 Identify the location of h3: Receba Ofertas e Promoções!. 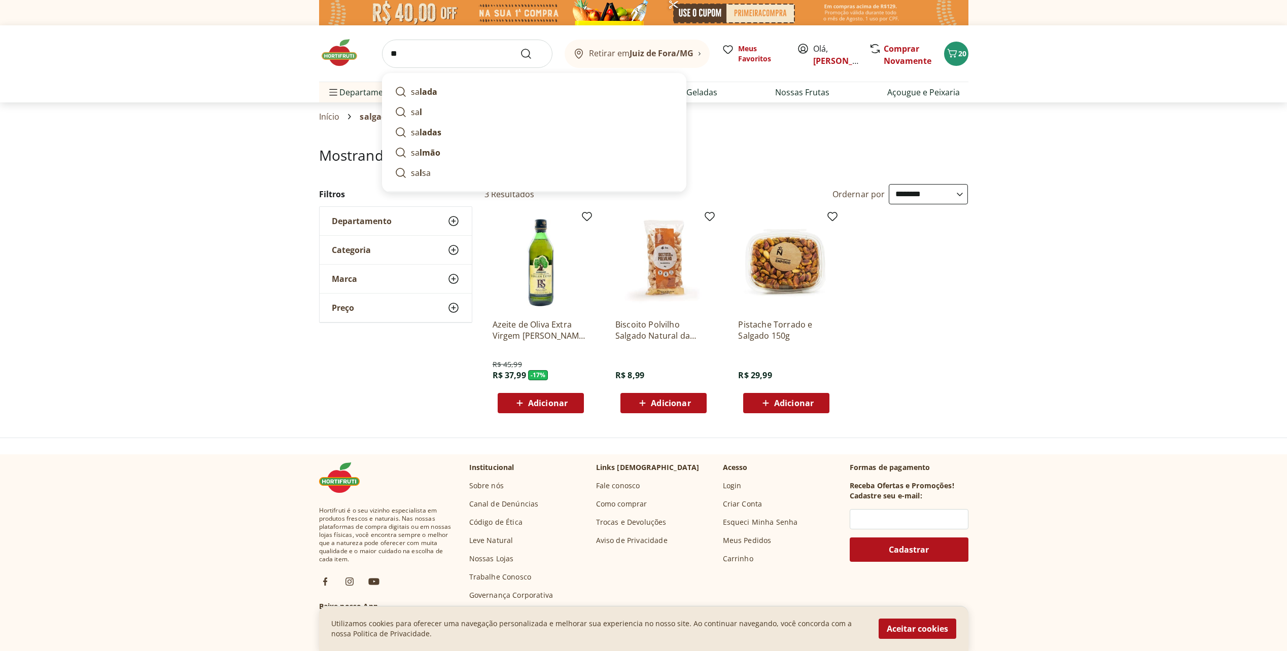
(902, 486).